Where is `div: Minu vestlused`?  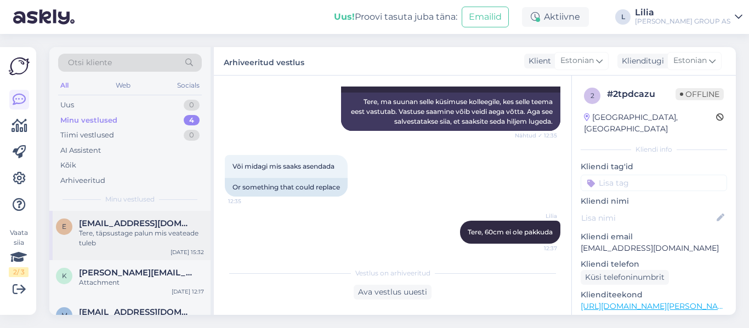
div: Minu vestlused is located at coordinates (89, 121).